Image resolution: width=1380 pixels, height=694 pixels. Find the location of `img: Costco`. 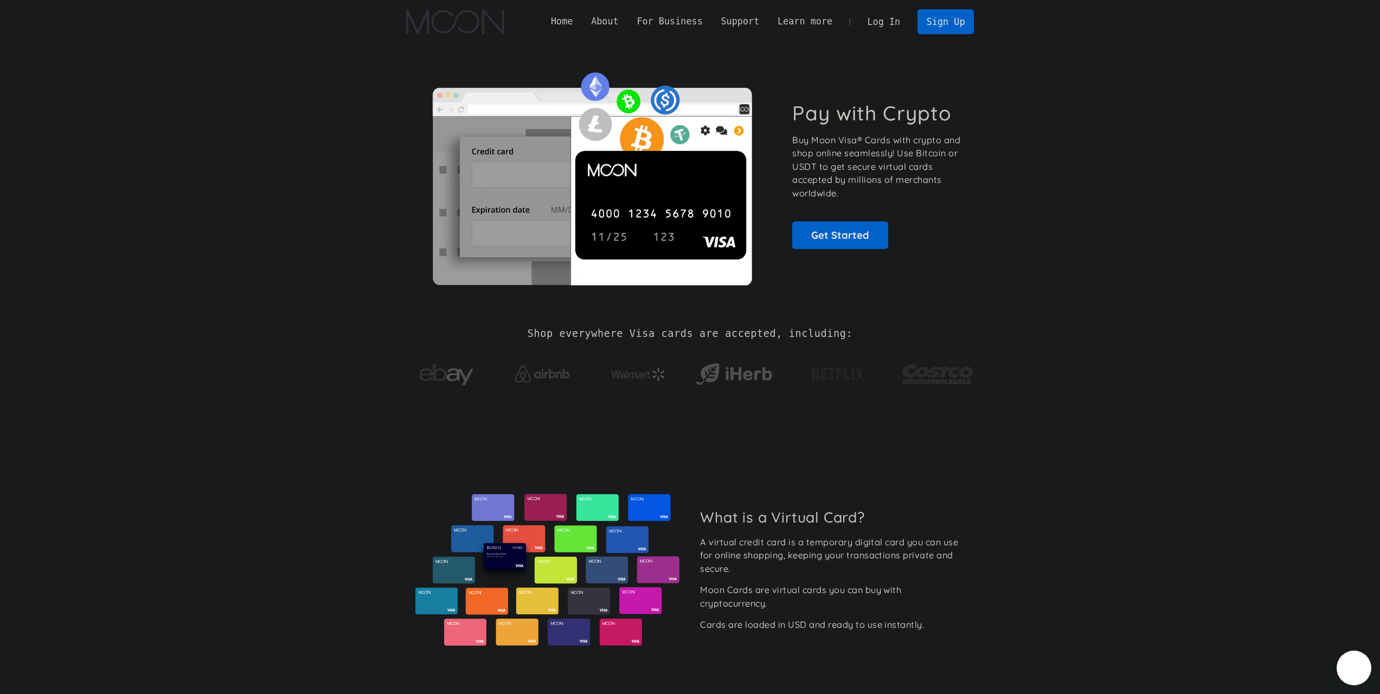

img: Costco is located at coordinates (938, 374).